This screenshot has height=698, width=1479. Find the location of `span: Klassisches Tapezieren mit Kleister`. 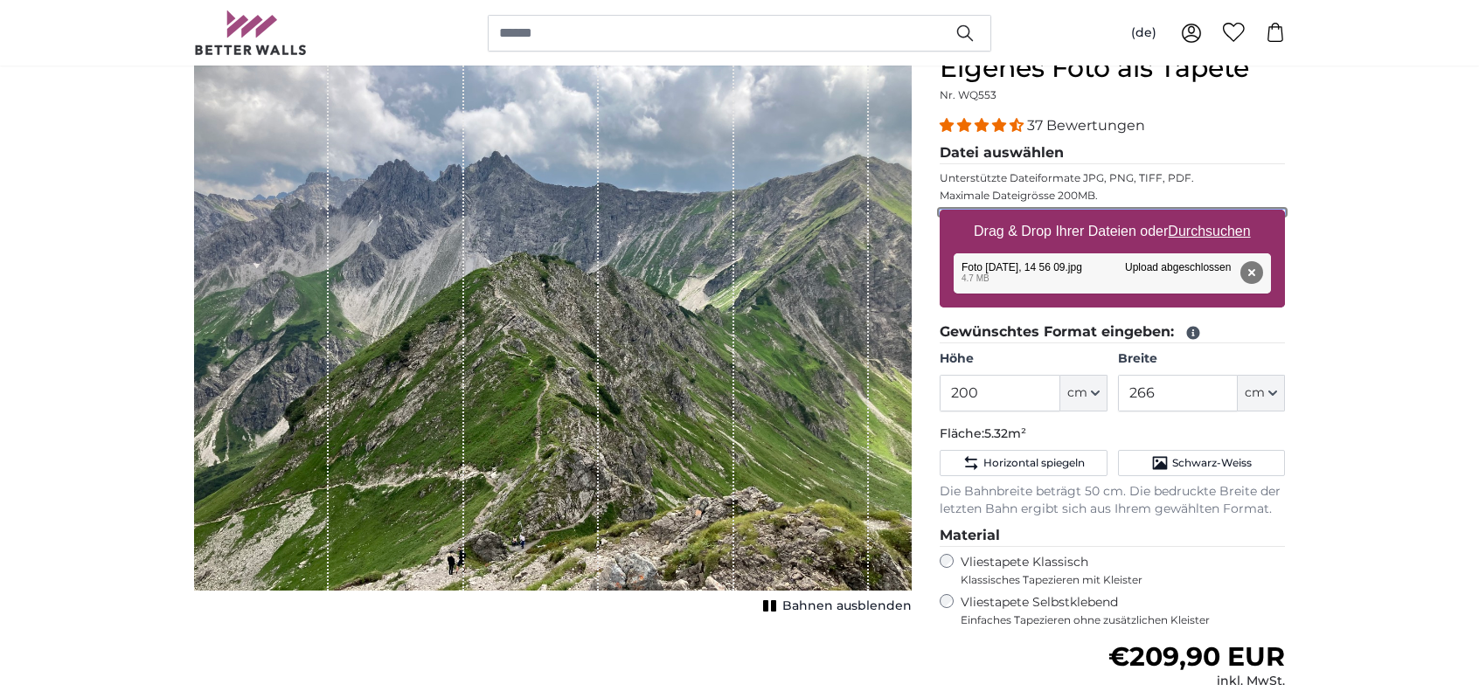

span: Klassisches Tapezieren mit Kleister is located at coordinates (1115, 580).